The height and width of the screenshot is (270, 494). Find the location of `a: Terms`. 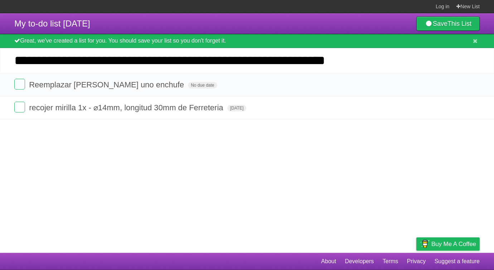

a: Terms is located at coordinates (391, 261).